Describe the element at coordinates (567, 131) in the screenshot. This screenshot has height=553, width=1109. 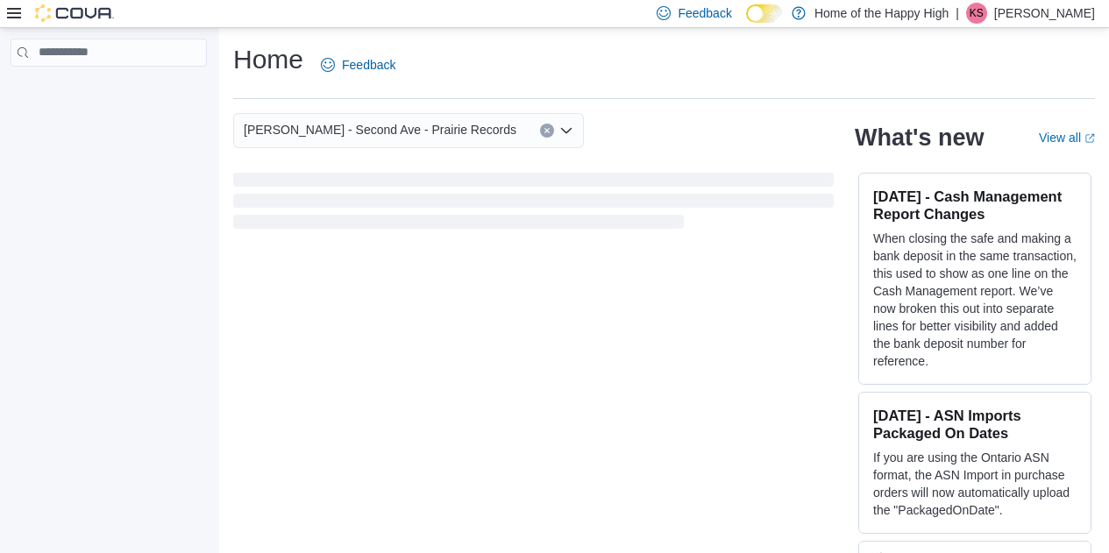
I see `button: Open list of options` at that location.